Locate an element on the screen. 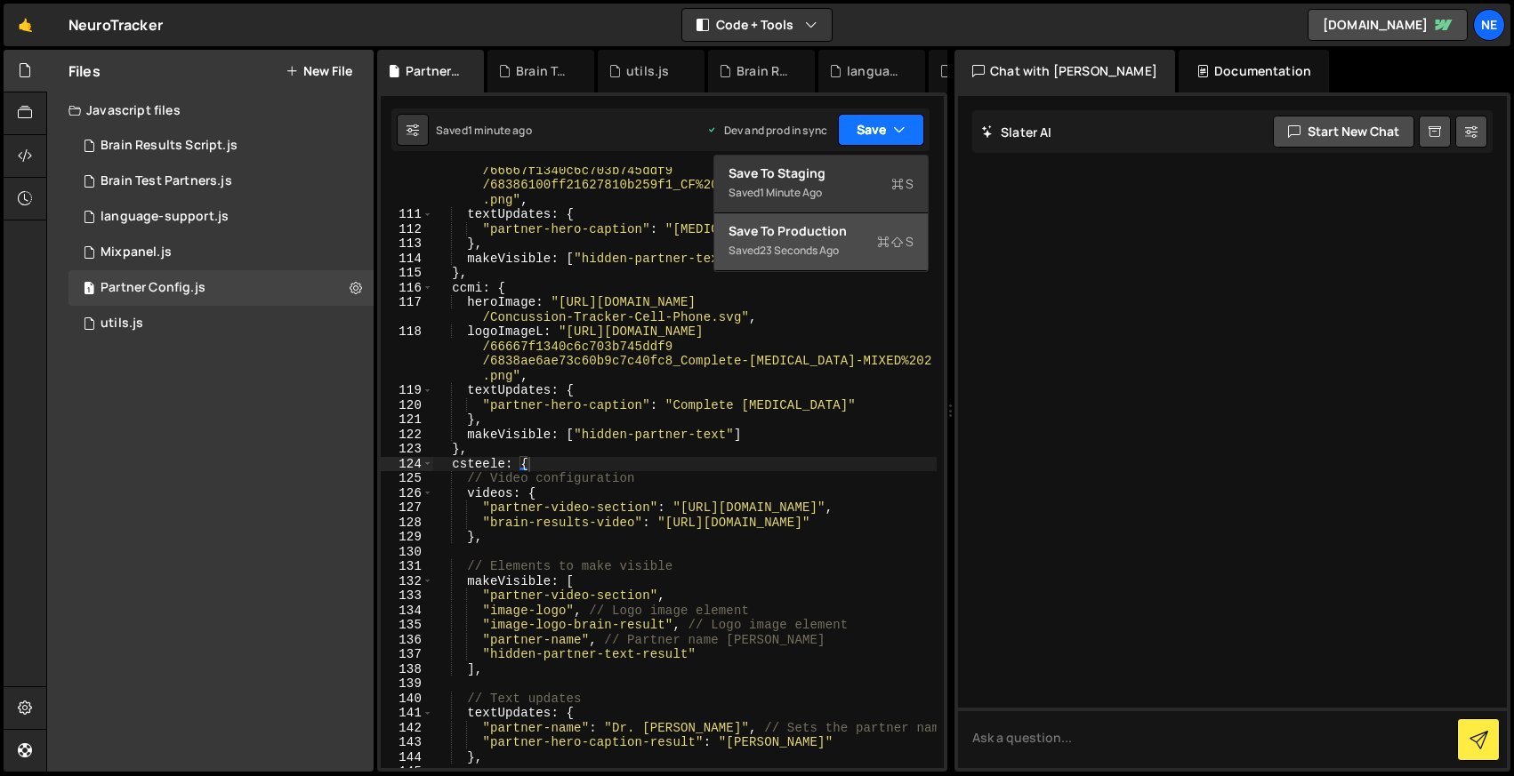 The image size is (1514, 776). div: 136 is located at coordinates (406, 640).